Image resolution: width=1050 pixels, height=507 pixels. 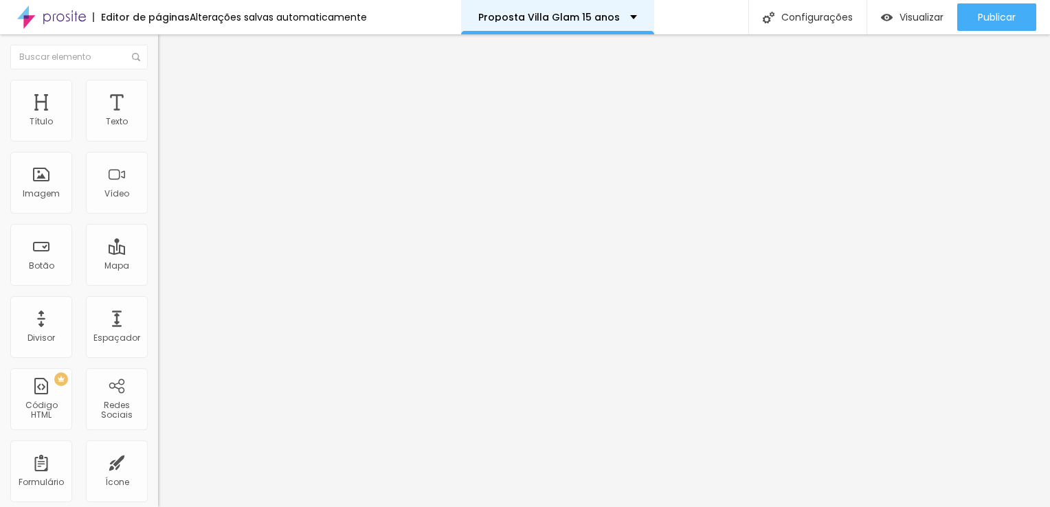 What do you see at coordinates (41, 338) in the screenshot?
I see `div: Divisor` at bounding box center [41, 338].